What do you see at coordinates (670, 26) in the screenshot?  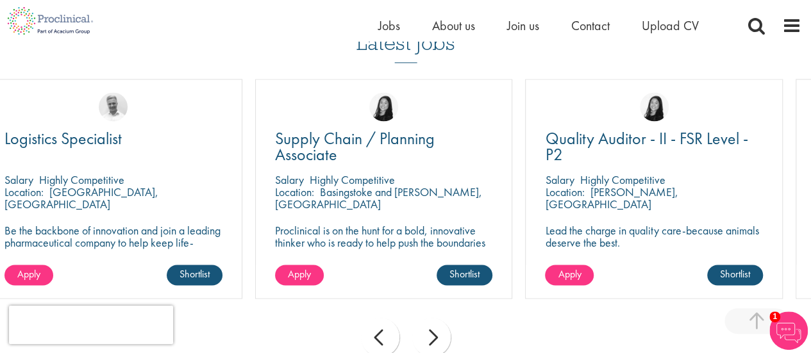 I see `a: Upload CV` at bounding box center [670, 26].